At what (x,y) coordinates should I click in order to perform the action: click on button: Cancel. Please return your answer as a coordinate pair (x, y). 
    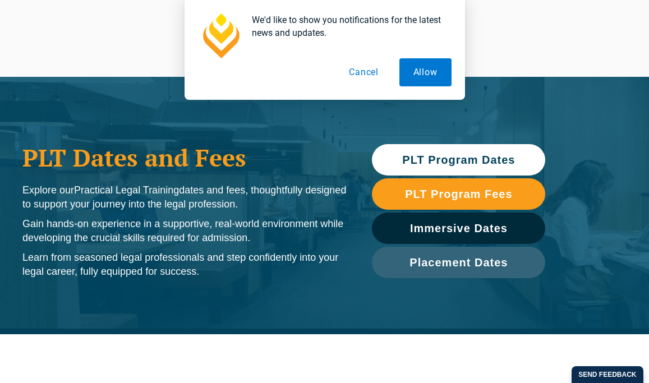
    Looking at the image, I should click on (364, 72).